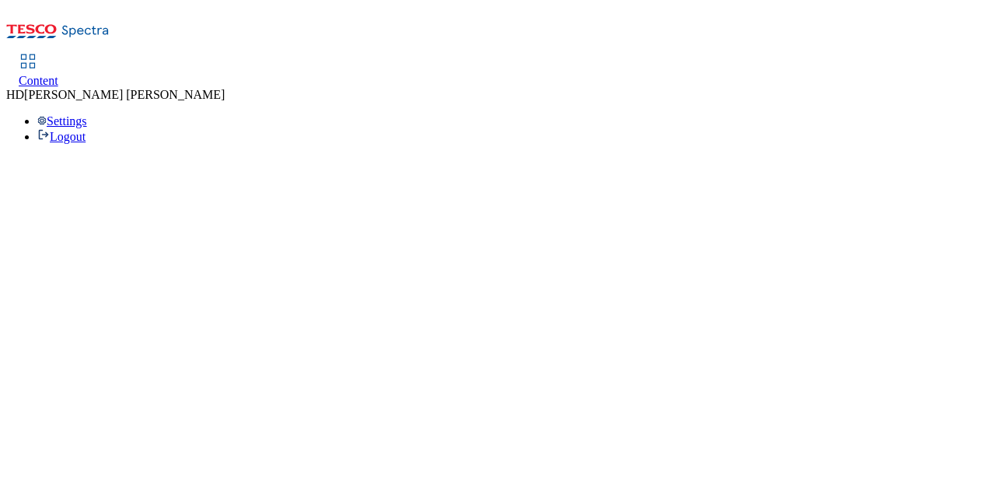 This screenshot has width=989, height=501. What do you see at coordinates (38, 72) in the screenshot?
I see `a: Content` at bounding box center [38, 72].